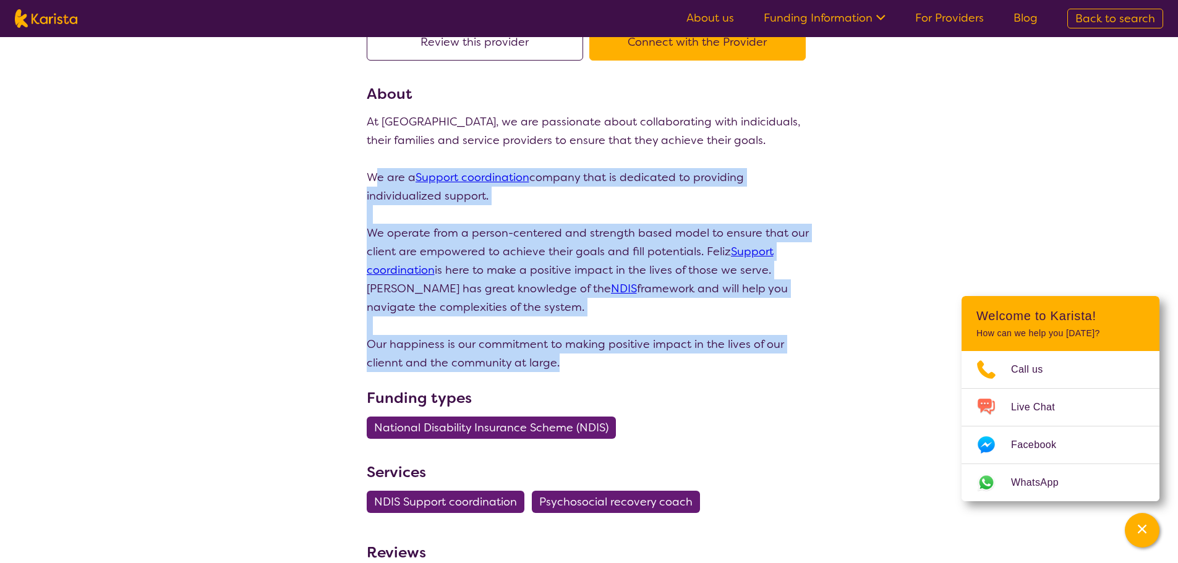  Describe the element at coordinates (589, 94) in the screenshot. I see `h3: About` at that location.